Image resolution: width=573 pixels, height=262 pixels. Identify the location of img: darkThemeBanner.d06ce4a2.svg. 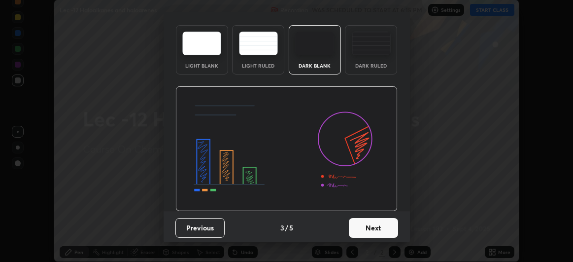
(286, 149).